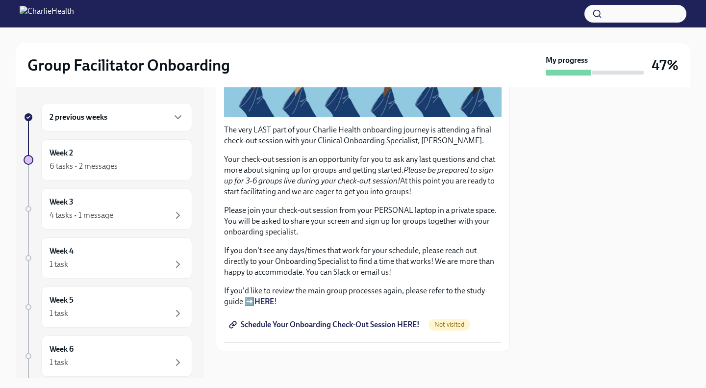  Describe the element at coordinates (664, 65) in the screenshot. I see `h3: 47%` at that location.